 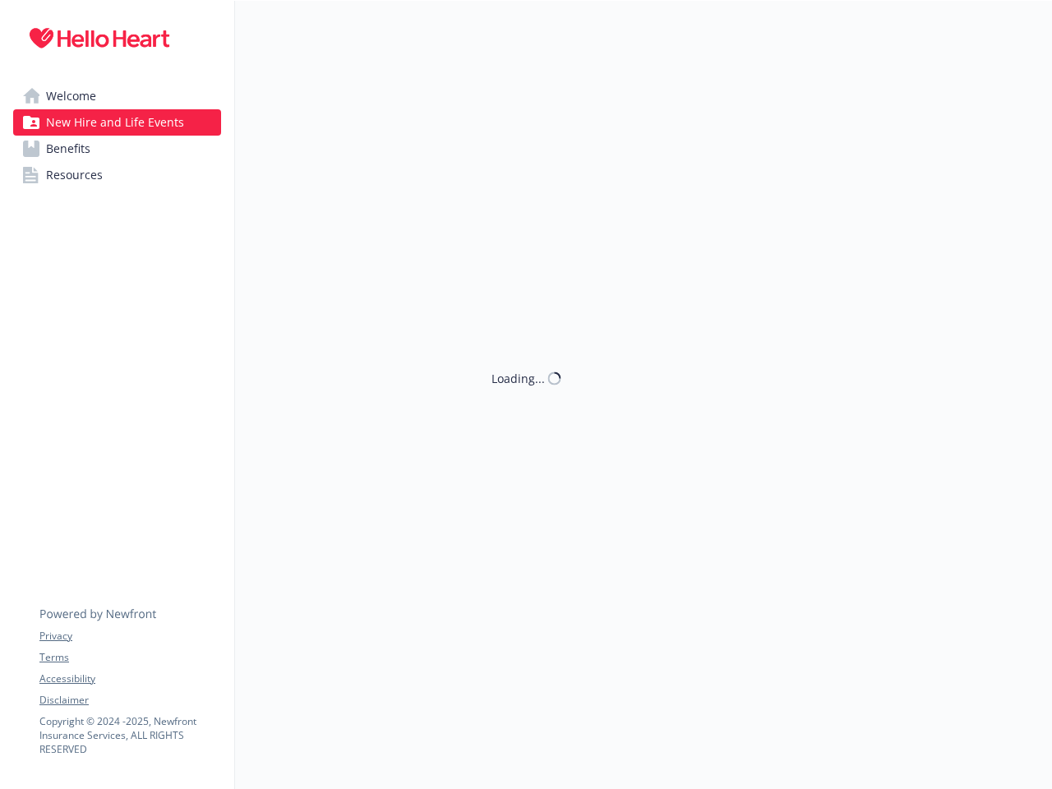 I want to click on span: Benefits, so click(x=68, y=149).